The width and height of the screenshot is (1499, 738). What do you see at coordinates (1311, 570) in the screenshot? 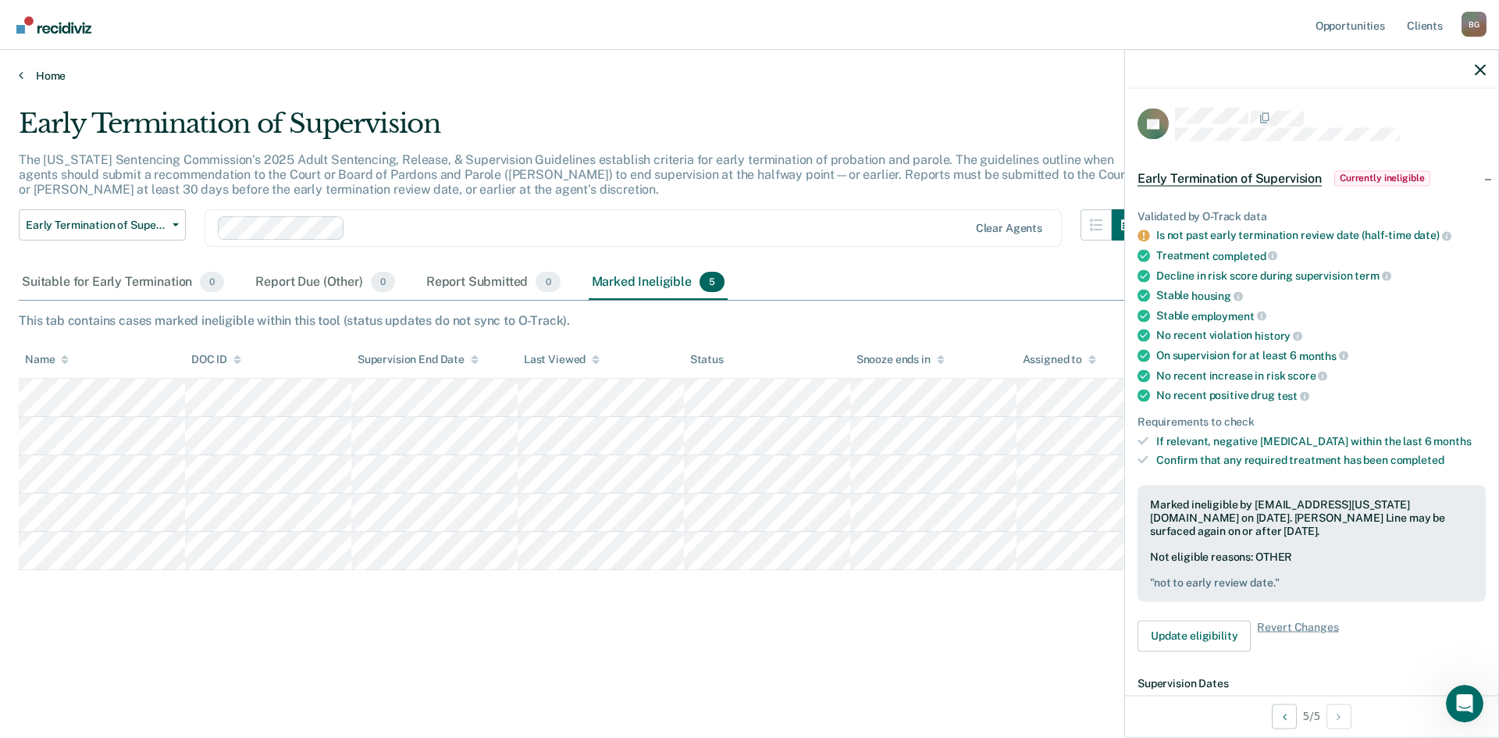
I see `div: Not eligible reasons: OTHER` at bounding box center [1311, 570].